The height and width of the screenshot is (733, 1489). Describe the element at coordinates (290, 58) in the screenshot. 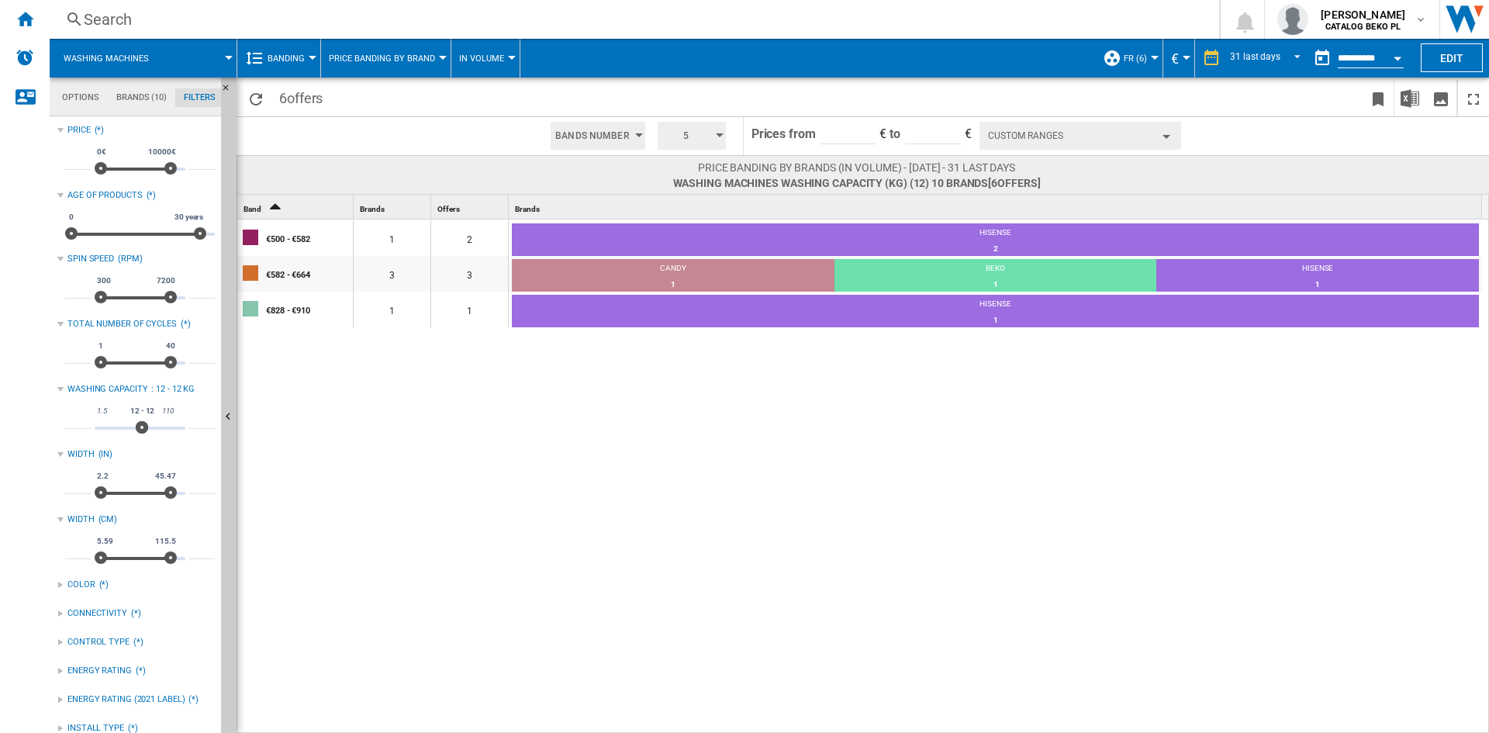

I see `button: Banding` at that location.